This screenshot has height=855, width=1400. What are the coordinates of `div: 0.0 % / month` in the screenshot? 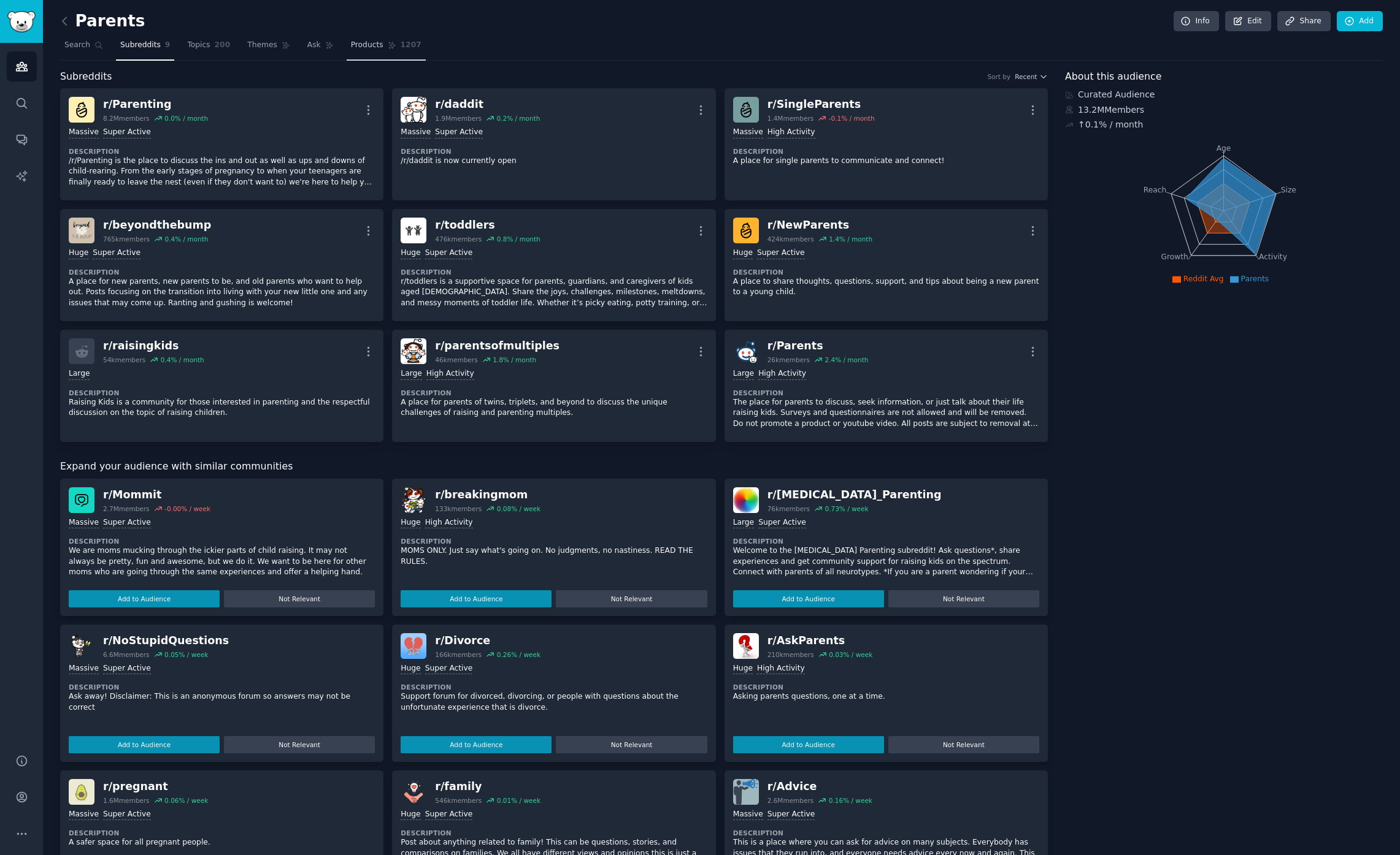 It's located at (186, 119).